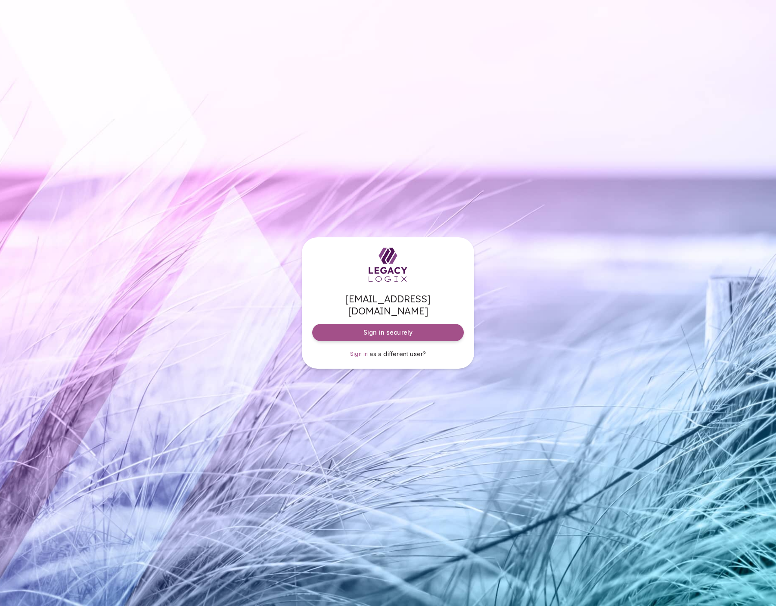 This screenshot has height=606, width=776. Describe the element at coordinates (388, 332) in the screenshot. I see `span: Sign in securely` at that location.